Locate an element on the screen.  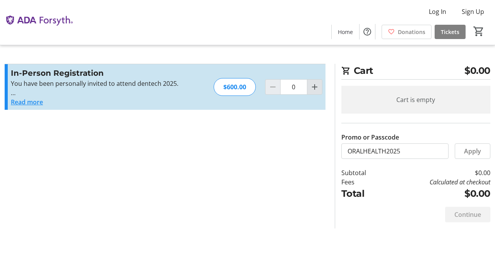
button: Sign Up is located at coordinates (473, 12).